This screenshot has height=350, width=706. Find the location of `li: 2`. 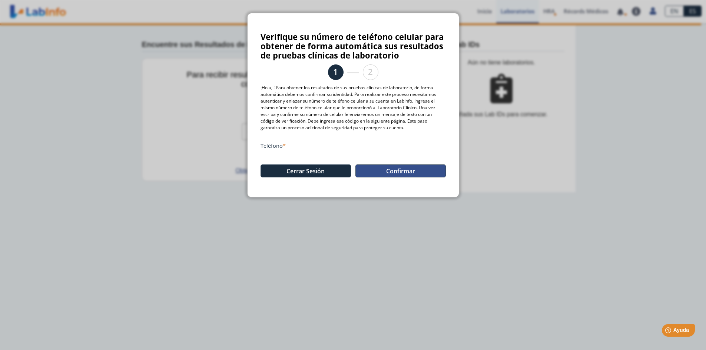

li: 2 is located at coordinates (371, 72).